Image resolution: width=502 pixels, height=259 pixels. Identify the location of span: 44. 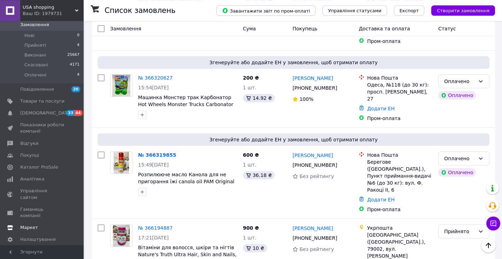
(78, 113).